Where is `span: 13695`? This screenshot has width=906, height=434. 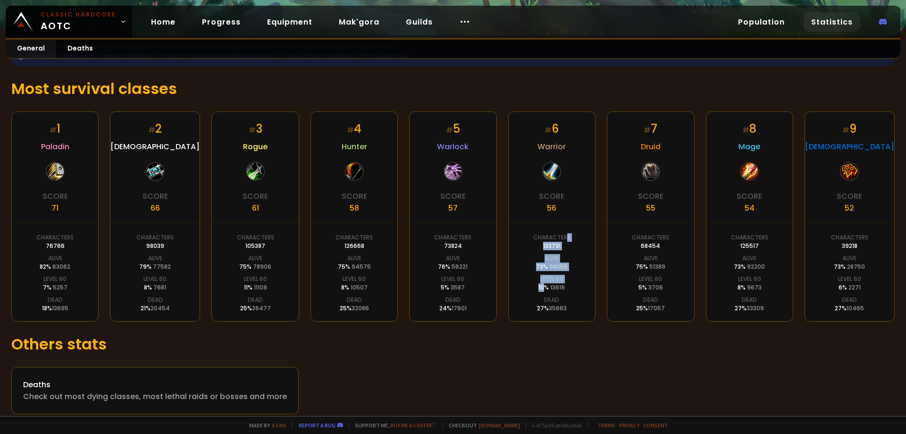
span: 13695 is located at coordinates (60, 308).